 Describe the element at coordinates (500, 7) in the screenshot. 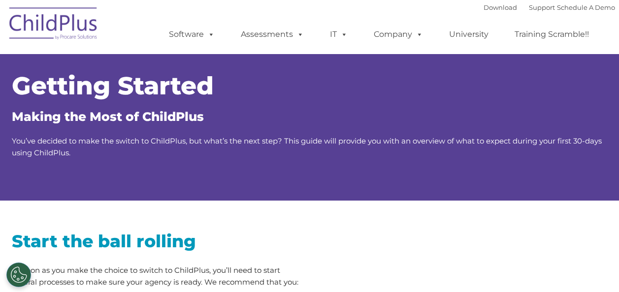

I see `a: Download` at that location.